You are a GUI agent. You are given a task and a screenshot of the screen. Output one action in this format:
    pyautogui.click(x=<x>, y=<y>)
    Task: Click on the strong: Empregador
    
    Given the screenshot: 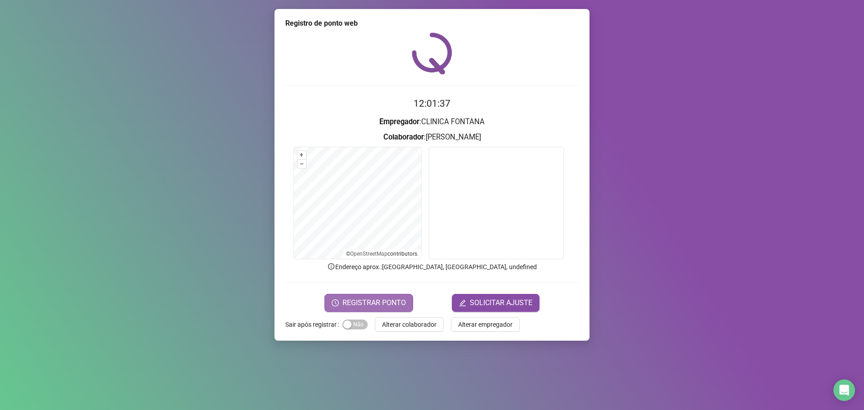 What is the action you would take?
    pyautogui.click(x=399, y=121)
    